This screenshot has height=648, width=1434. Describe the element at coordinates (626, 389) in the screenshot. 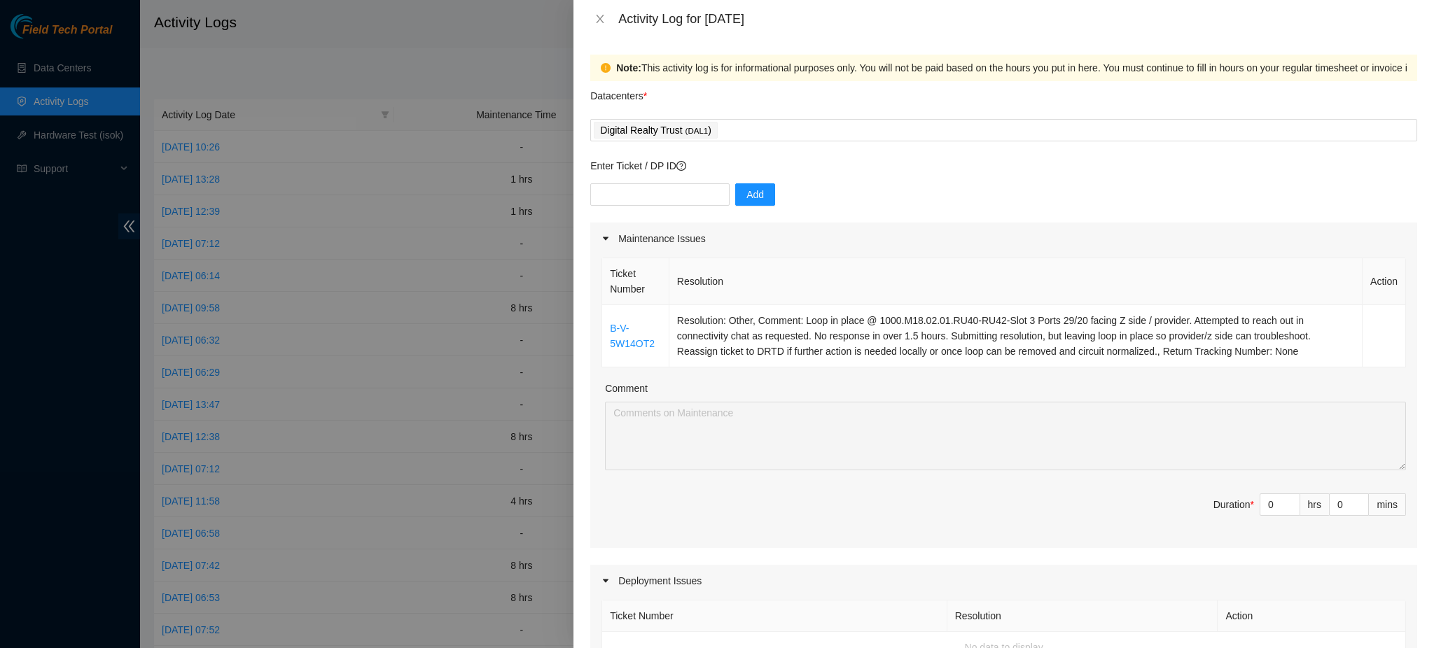

I see `label: Comment` at that location.